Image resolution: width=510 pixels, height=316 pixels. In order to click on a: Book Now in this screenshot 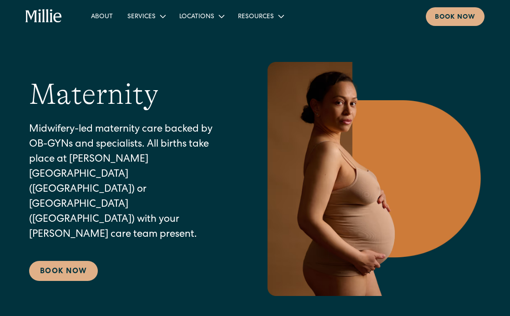, I will do `click(63, 271)`.